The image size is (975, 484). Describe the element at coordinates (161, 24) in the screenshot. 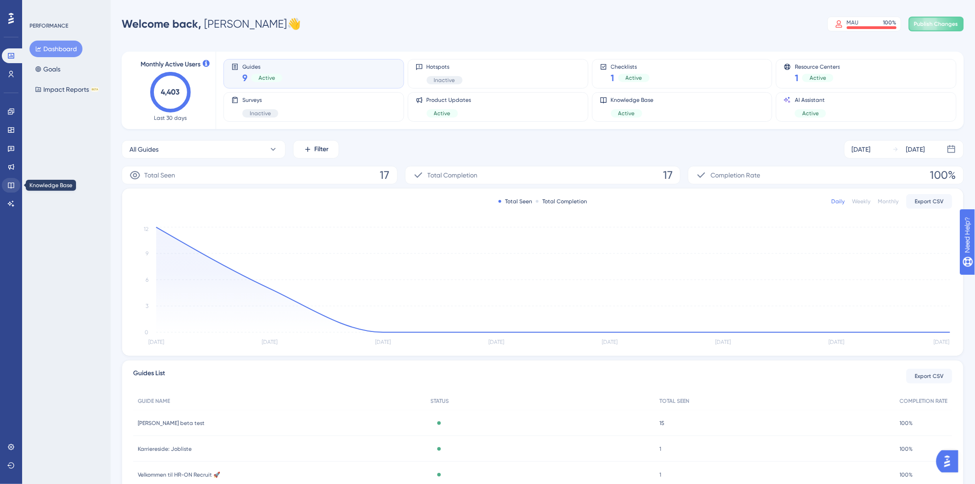

I see `span: Welcome back,` at that location.